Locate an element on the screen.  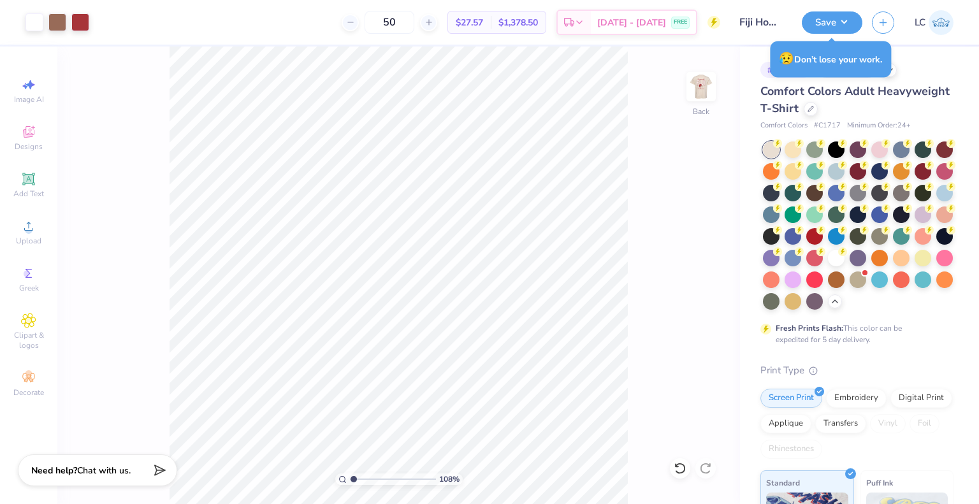
div: Applique is located at coordinates (785, 424).